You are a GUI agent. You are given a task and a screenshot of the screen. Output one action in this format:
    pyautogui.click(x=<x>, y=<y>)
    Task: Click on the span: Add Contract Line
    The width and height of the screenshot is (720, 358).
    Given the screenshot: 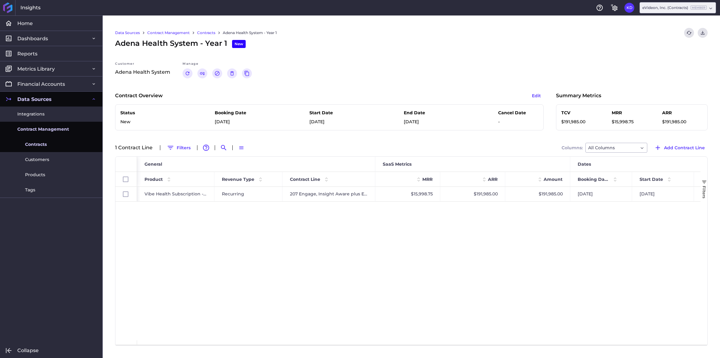 What is the action you would take?
    pyautogui.click(x=685, y=148)
    